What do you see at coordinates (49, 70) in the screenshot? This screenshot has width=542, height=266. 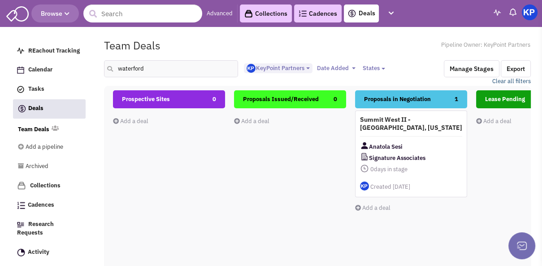 I see `a: Calendar` at bounding box center [49, 70].